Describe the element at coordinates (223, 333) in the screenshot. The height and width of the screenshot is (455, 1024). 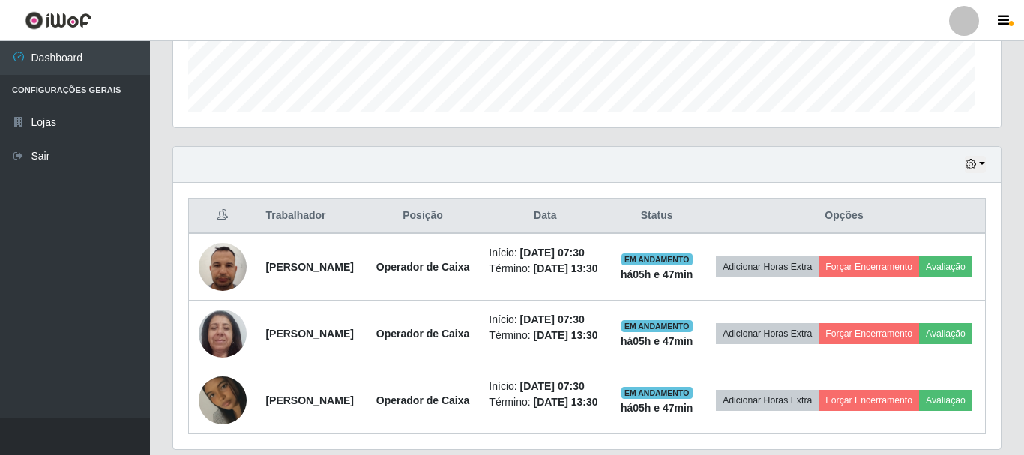
I see `img: 1709656431175.jpeg` at that location.